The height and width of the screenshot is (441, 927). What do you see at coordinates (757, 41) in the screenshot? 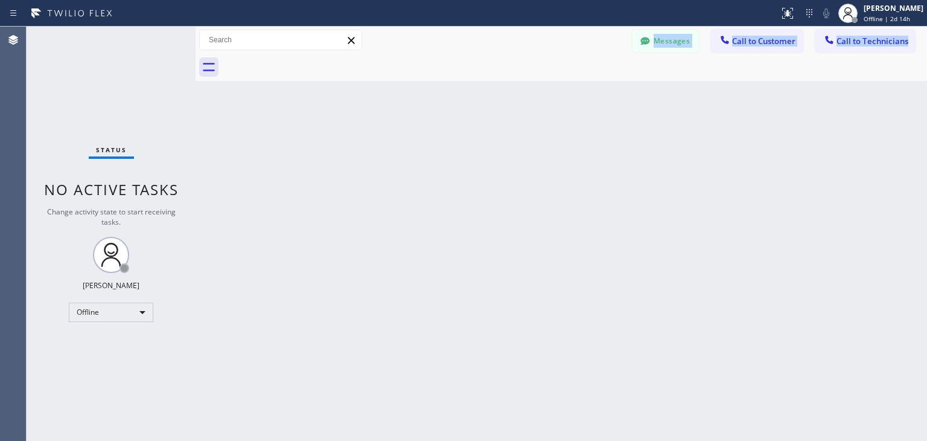
I see `button: Call to Customer` at bounding box center [757, 41].